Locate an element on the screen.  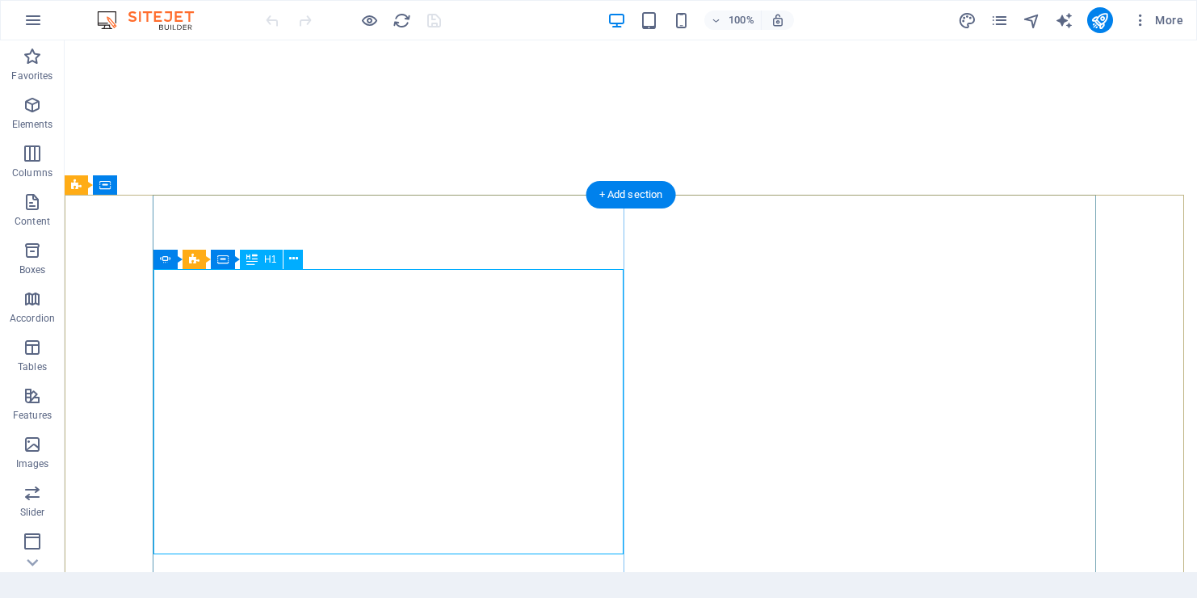
span: H1 is located at coordinates (270, 259).